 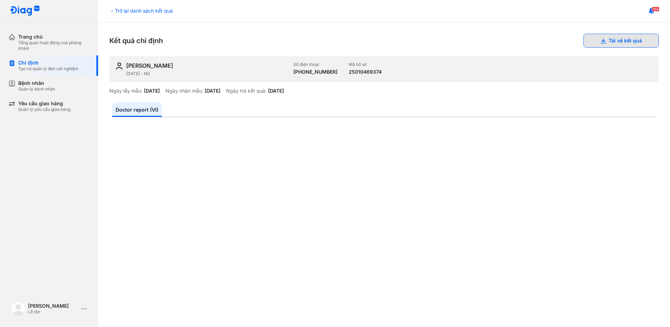 I want to click on div: Chỉ định, so click(x=48, y=63).